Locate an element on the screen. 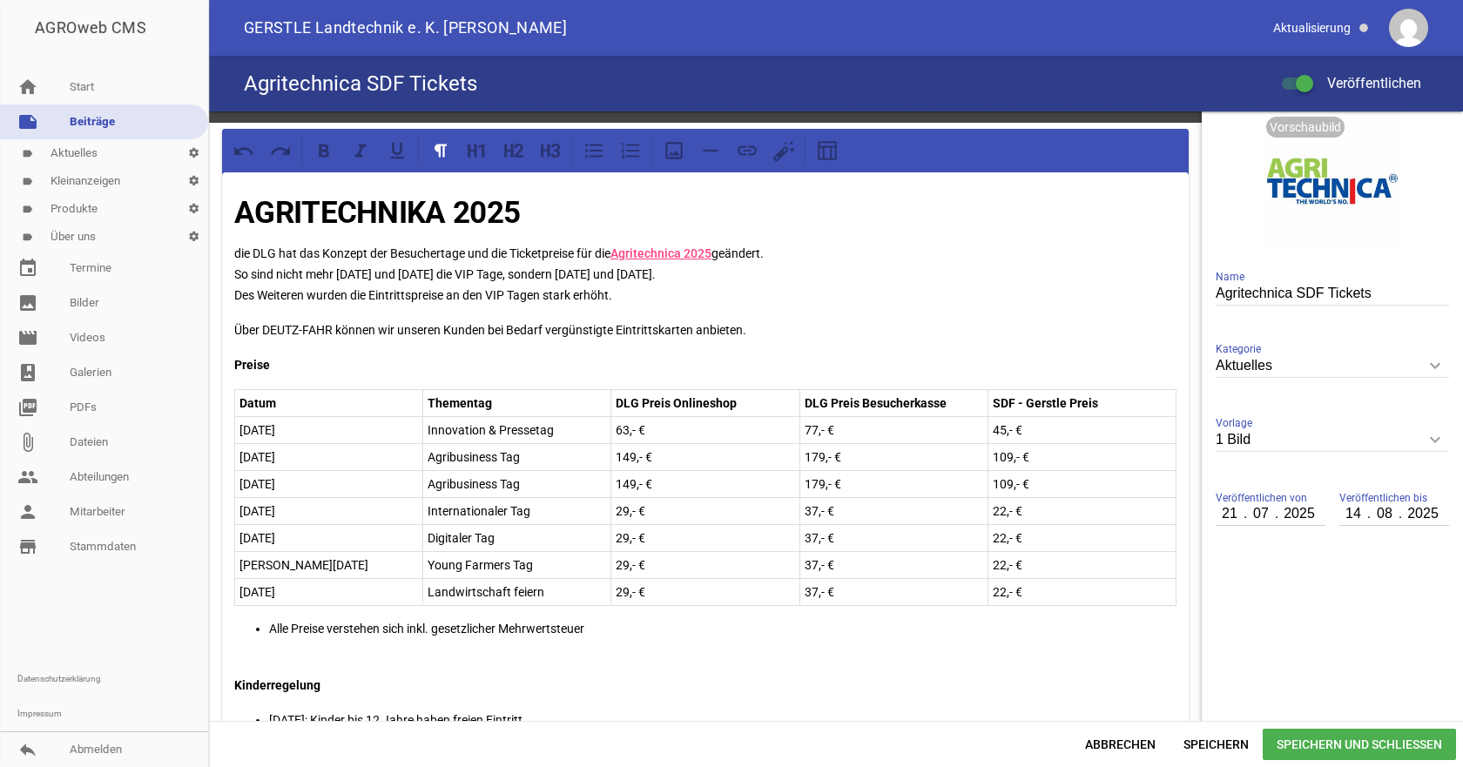  p: Landwirtschaft feiern is located at coordinates (516, 592).